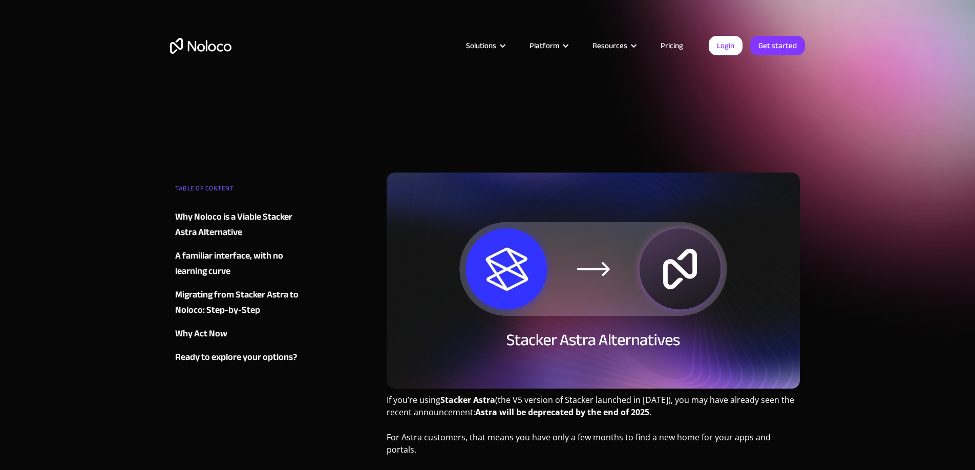  What do you see at coordinates (562, 412) in the screenshot?
I see `strong: Astra will be deprecated by the end of 2025` at bounding box center [562, 412].